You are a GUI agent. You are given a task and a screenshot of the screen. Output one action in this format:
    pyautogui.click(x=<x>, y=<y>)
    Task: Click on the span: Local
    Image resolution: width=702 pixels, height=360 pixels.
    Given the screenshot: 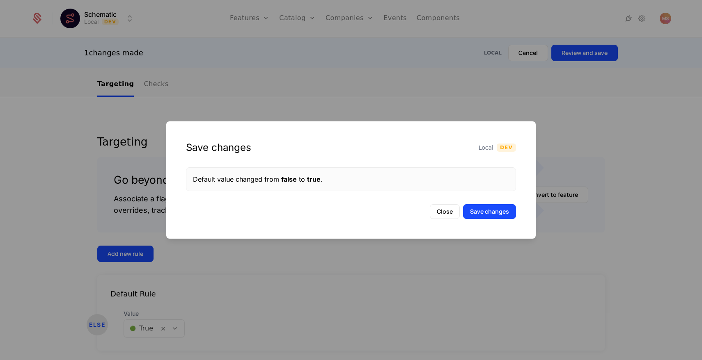 What is the action you would take?
    pyautogui.click(x=486, y=148)
    